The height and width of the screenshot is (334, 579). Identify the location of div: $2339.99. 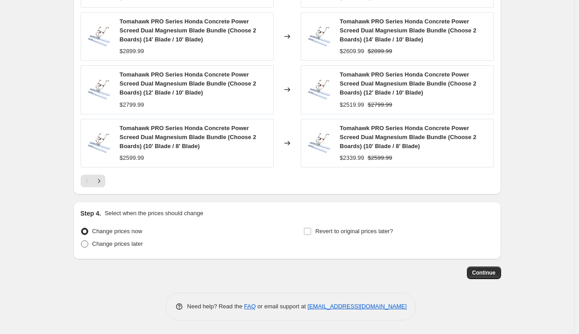
(352, 158).